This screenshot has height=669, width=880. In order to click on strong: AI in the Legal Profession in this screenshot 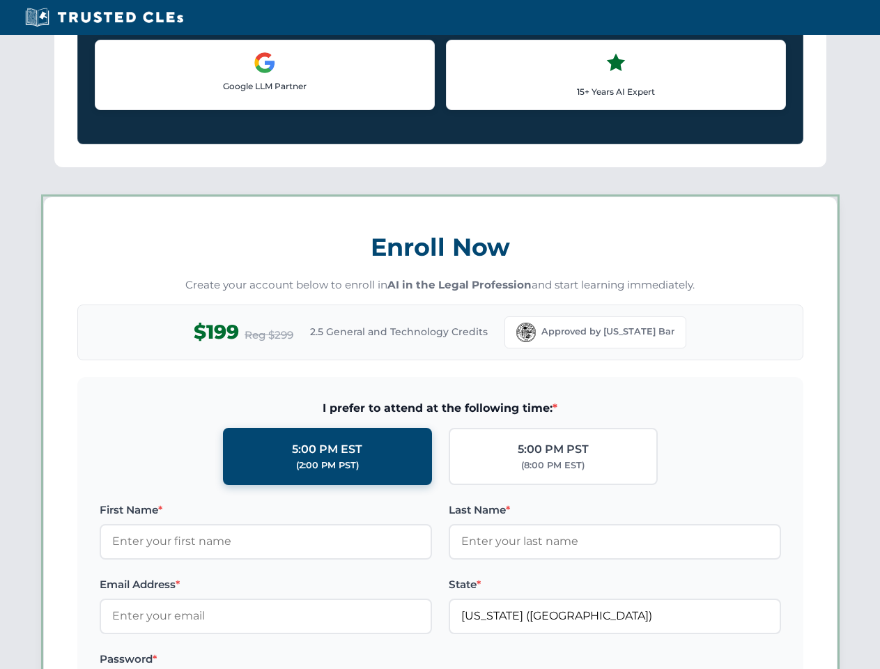, I will do `click(459, 284)`.